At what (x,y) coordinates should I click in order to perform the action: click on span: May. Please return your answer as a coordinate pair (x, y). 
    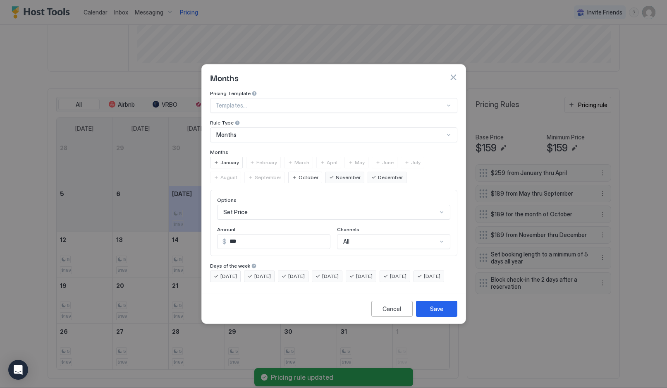
    Looking at the image, I should click on (360, 163).